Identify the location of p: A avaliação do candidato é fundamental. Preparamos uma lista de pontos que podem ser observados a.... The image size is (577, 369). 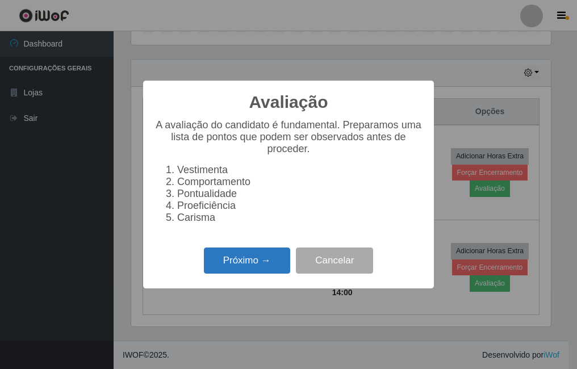
(288, 137).